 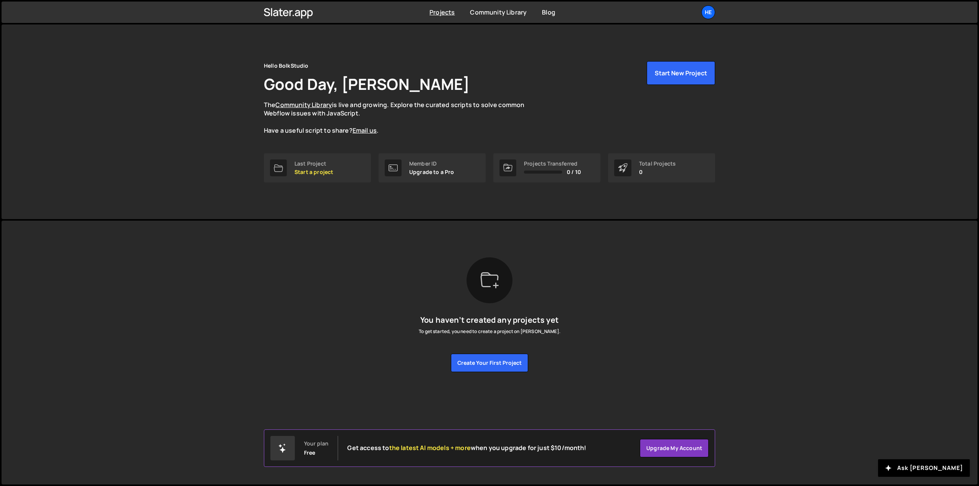 I want to click on div: Projects Transferred, so click(x=552, y=164).